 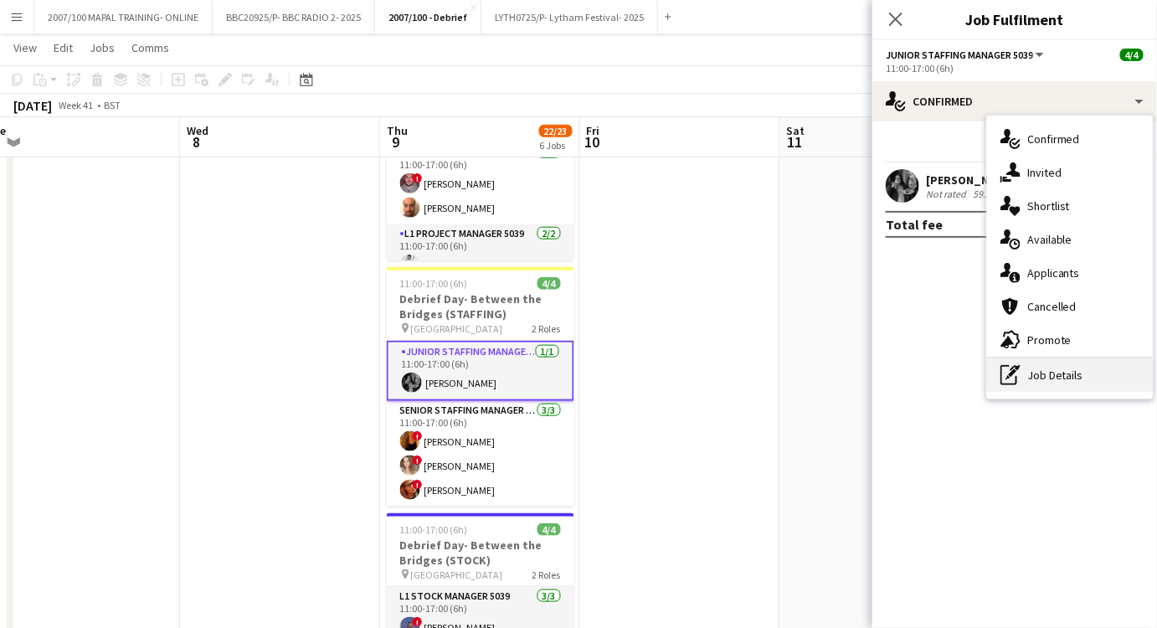 I want to click on button: BBC20925/P- BBC RADIO 2- 2025, so click(x=294, y=17).